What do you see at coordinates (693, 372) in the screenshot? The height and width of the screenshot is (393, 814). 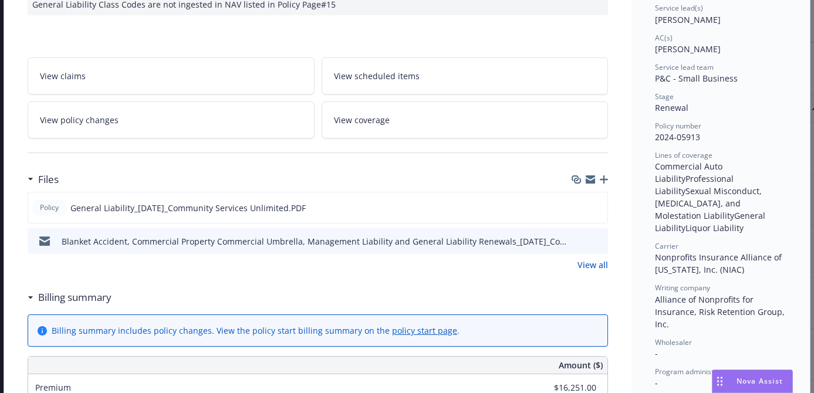 I see `span: Program administrator` at bounding box center [693, 372].